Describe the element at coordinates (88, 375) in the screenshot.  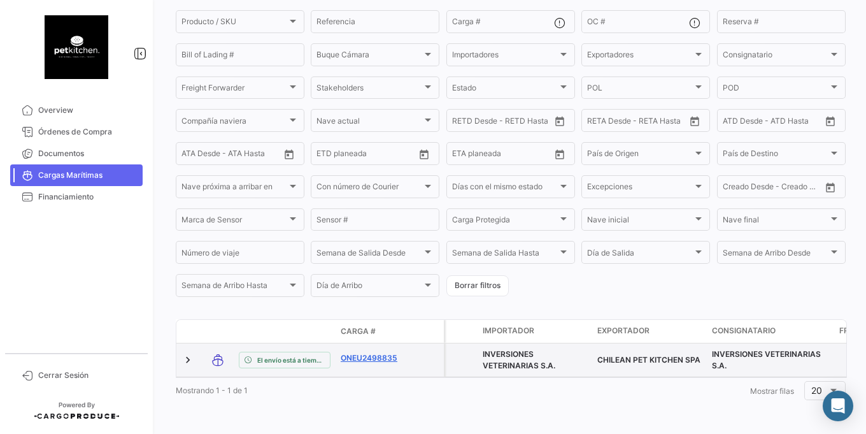
I see `span: Cerrar Sesión` at that location.